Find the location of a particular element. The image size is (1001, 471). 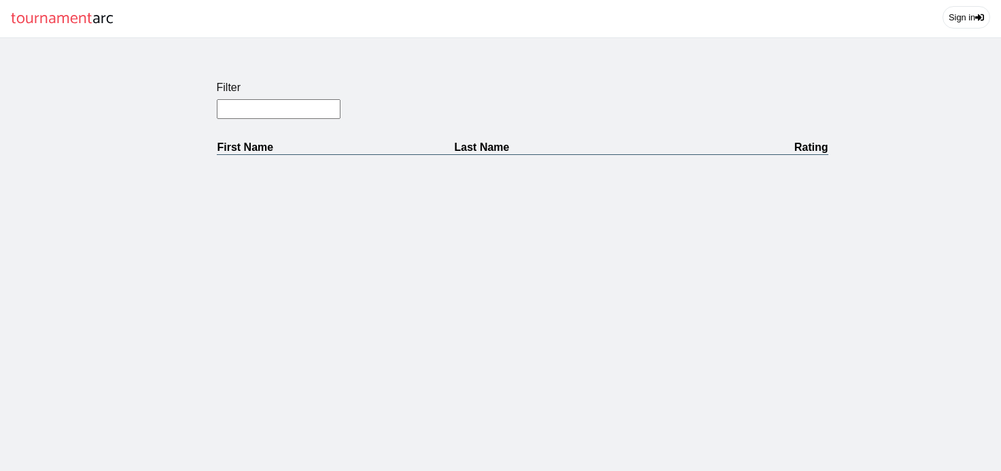

span: tournament is located at coordinates (52, 18).